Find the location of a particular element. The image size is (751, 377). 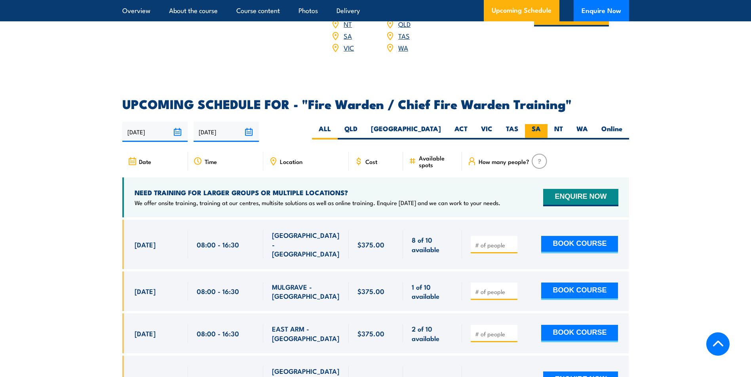

a: VIC is located at coordinates (349, 47).